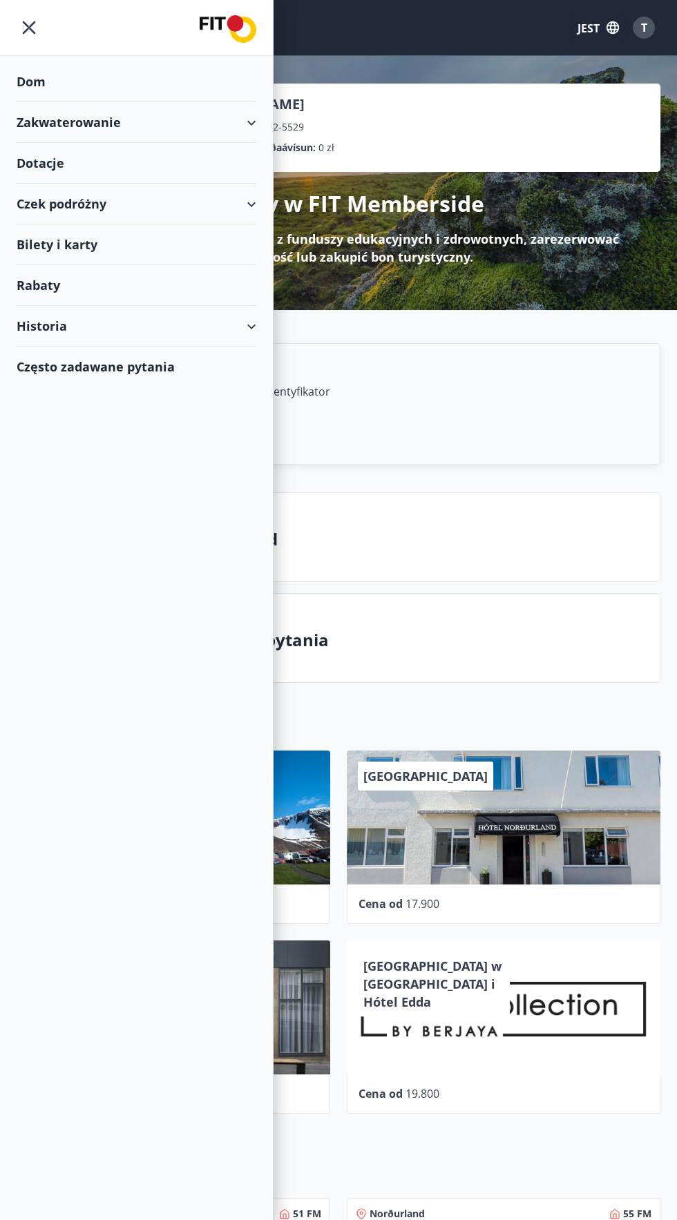 This screenshot has width=677, height=1220. What do you see at coordinates (422, 904) in the screenshot?
I see `font: 17.900` at bounding box center [422, 904].